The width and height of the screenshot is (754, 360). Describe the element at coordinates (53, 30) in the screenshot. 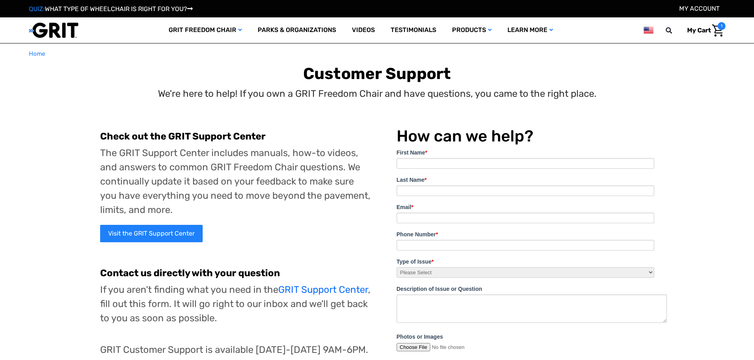

I see `img: GRIT All-Terrain Wheelchair and Mobility Equipment` at that location.